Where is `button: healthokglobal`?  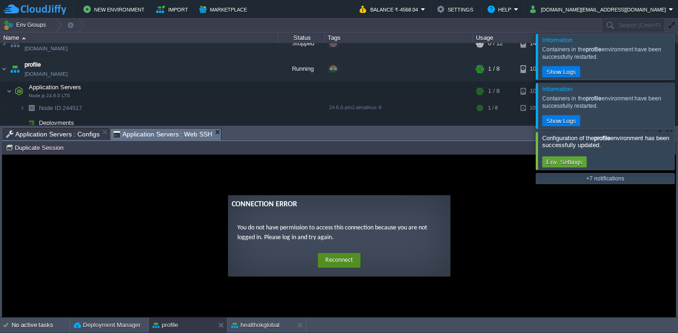
button: healthokglobal is located at coordinates (255, 326).